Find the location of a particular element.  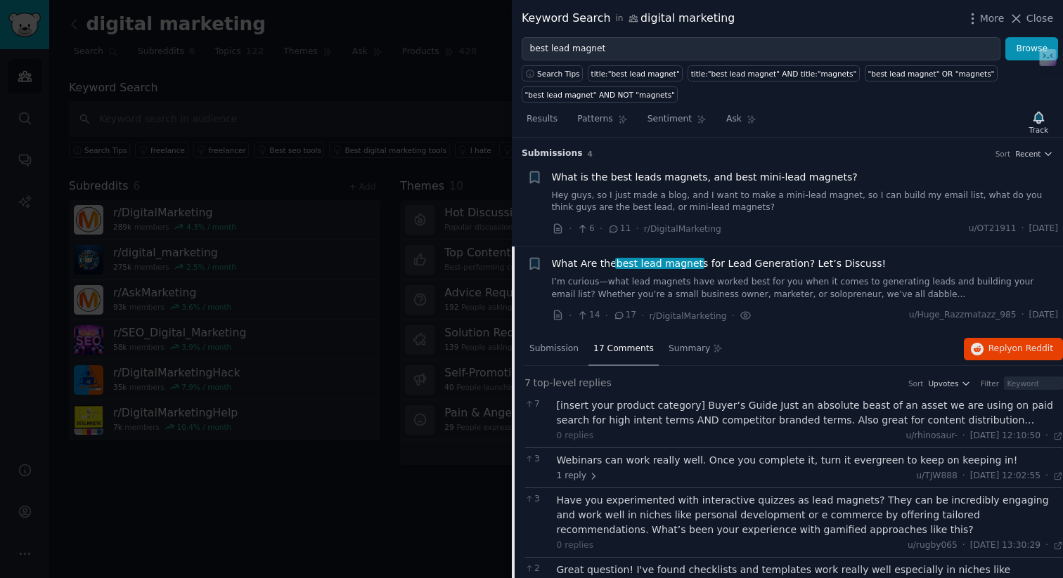

span: 6 is located at coordinates (585, 229).